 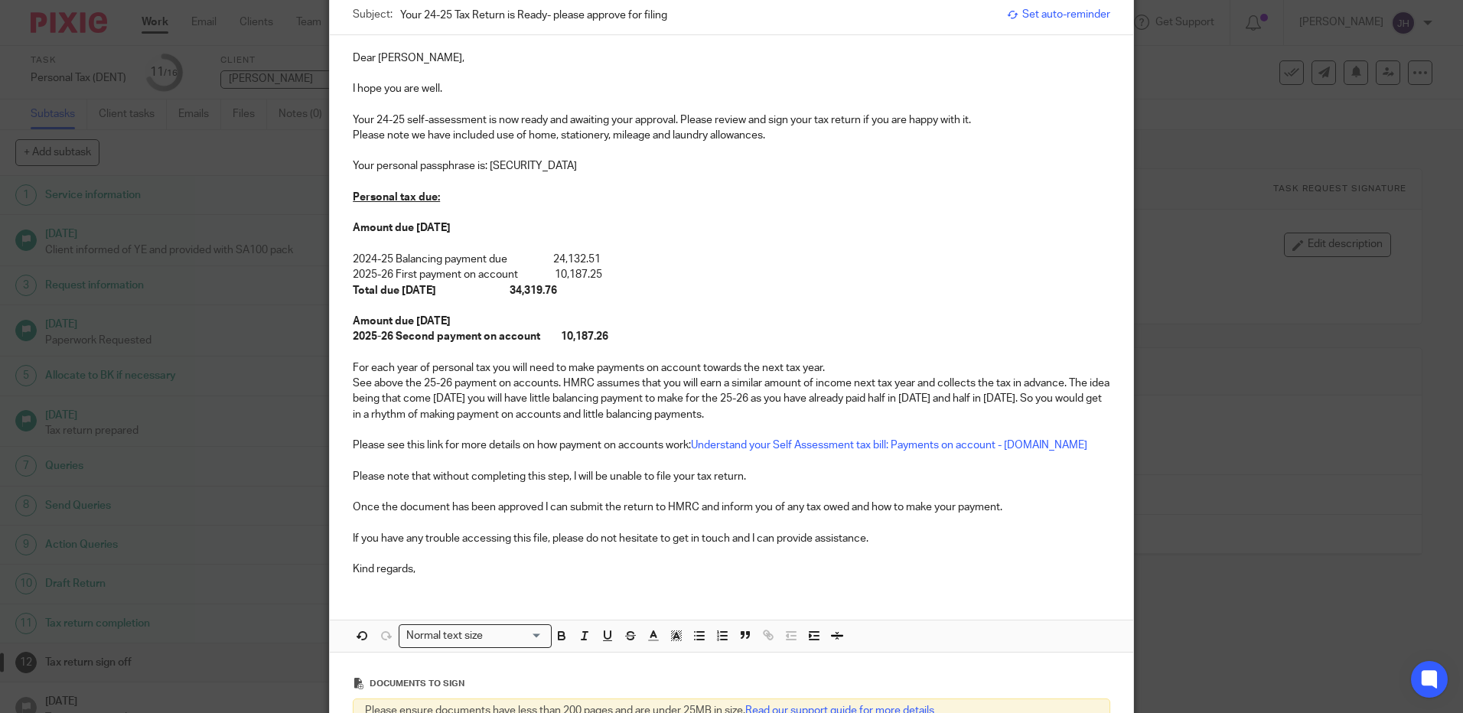 I want to click on p: Kind regards,, so click(x=731, y=569).